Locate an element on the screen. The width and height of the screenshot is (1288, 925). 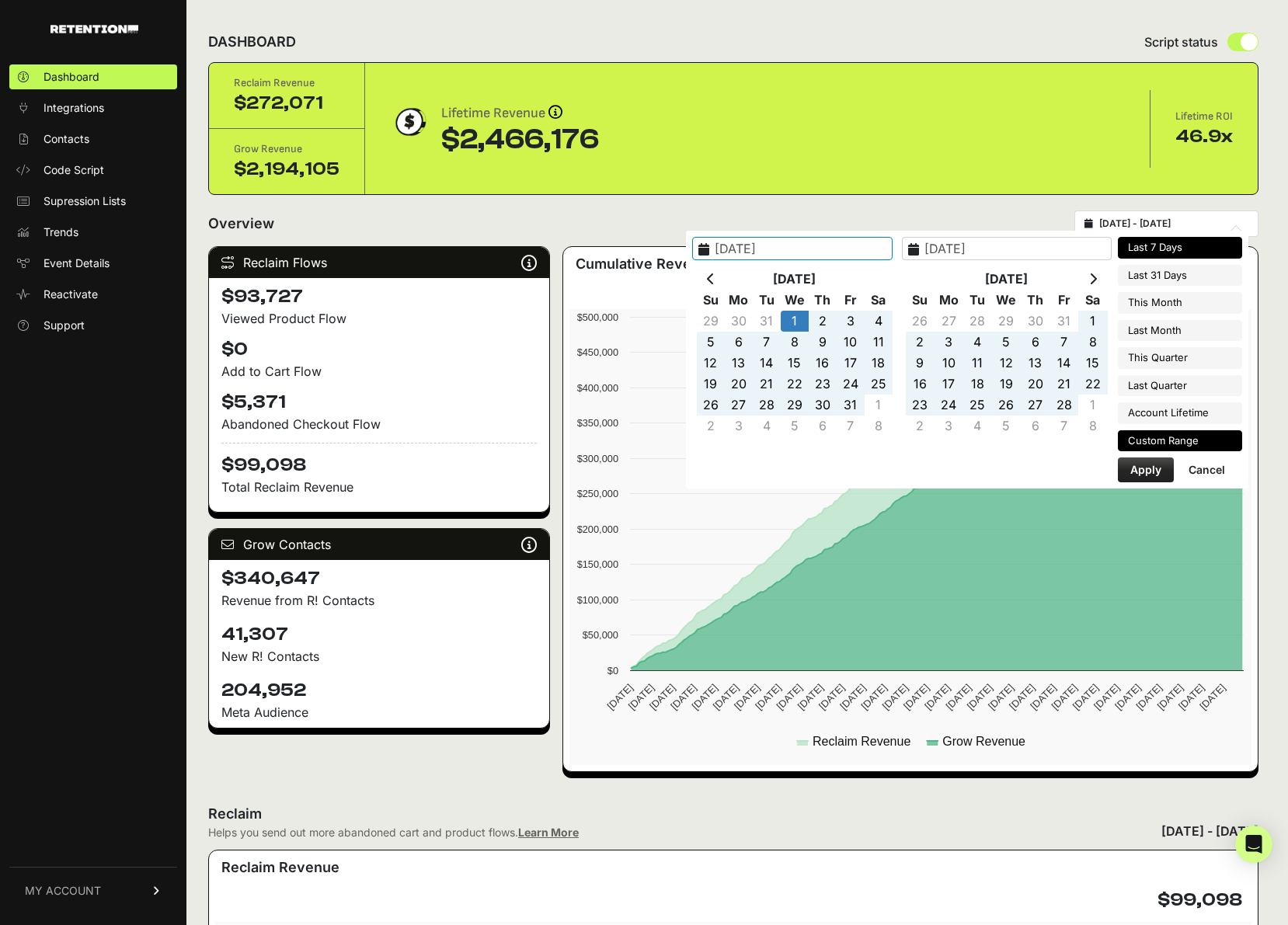
a: Support is located at coordinates (93, 326).